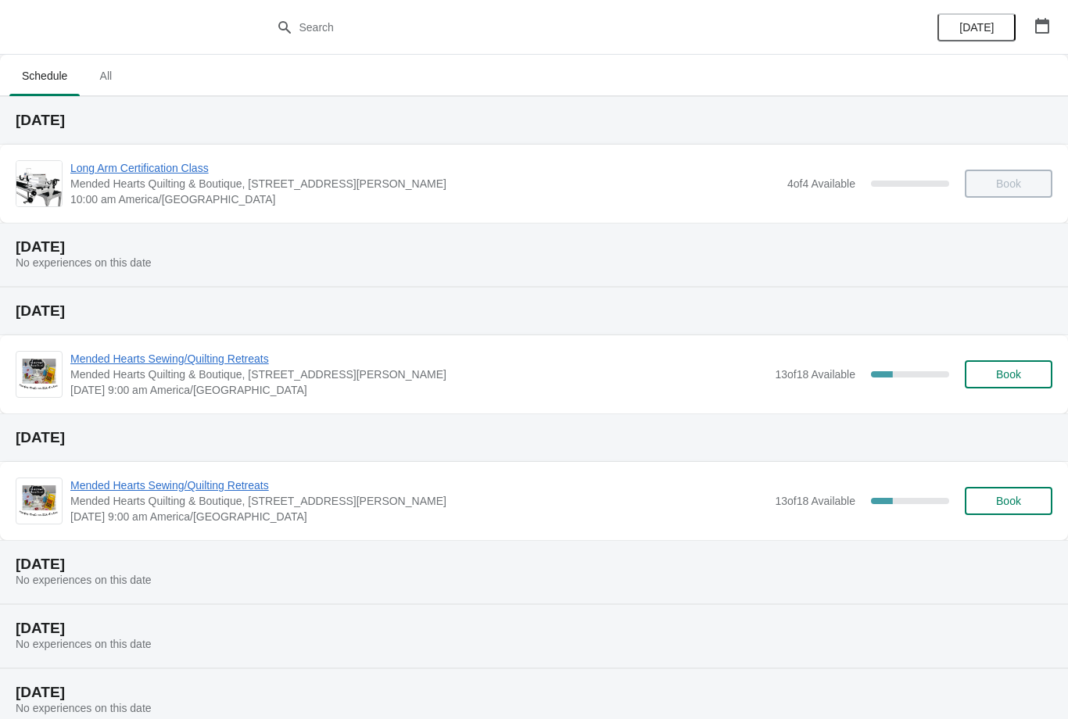 This screenshot has width=1068, height=719. Describe the element at coordinates (39, 184) in the screenshot. I see `img: Long Arm Certification Class | Mended Hearts Quilting & Boutique, 330th Street, Ellsworth, IA, US...` at that location.